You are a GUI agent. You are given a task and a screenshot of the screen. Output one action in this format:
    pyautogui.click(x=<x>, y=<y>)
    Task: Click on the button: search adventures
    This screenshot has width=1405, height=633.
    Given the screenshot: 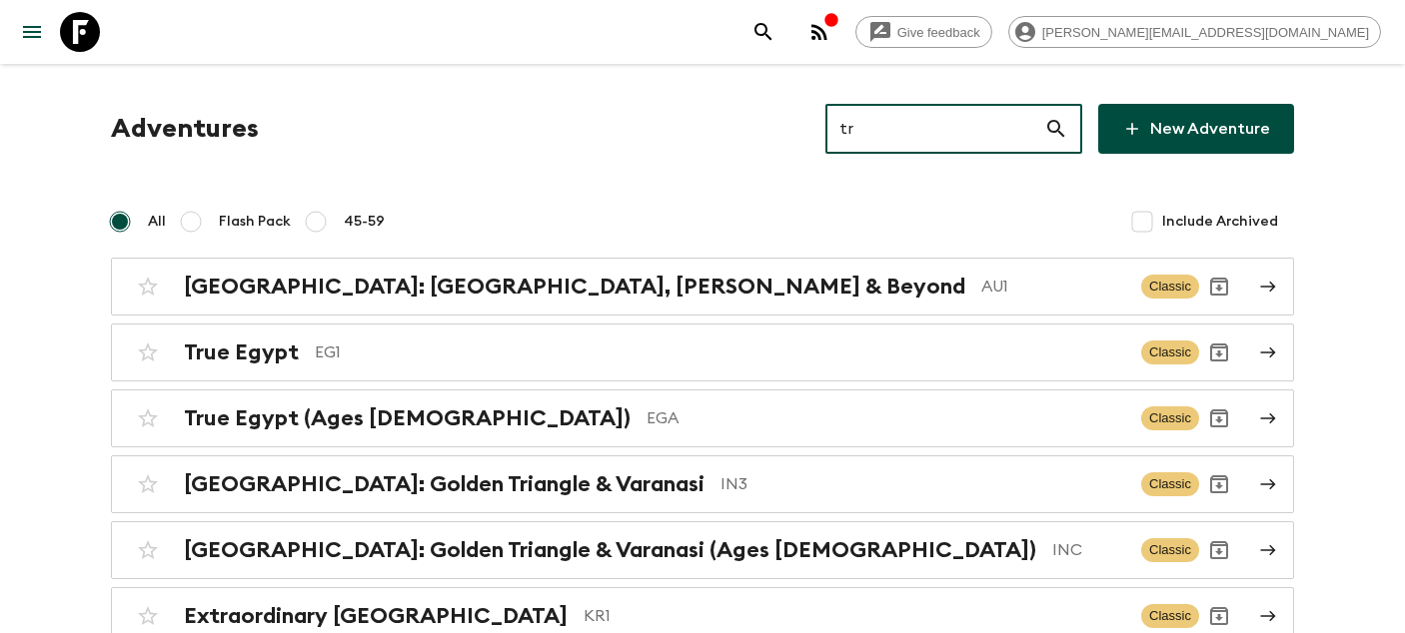 What is the action you would take?
    pyautogui.click(x=763, y=32)
    